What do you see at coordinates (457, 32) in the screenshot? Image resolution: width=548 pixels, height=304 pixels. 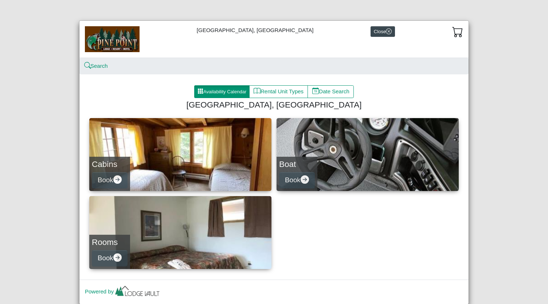 I see `svg: cart` at bounding box center [457, 32].